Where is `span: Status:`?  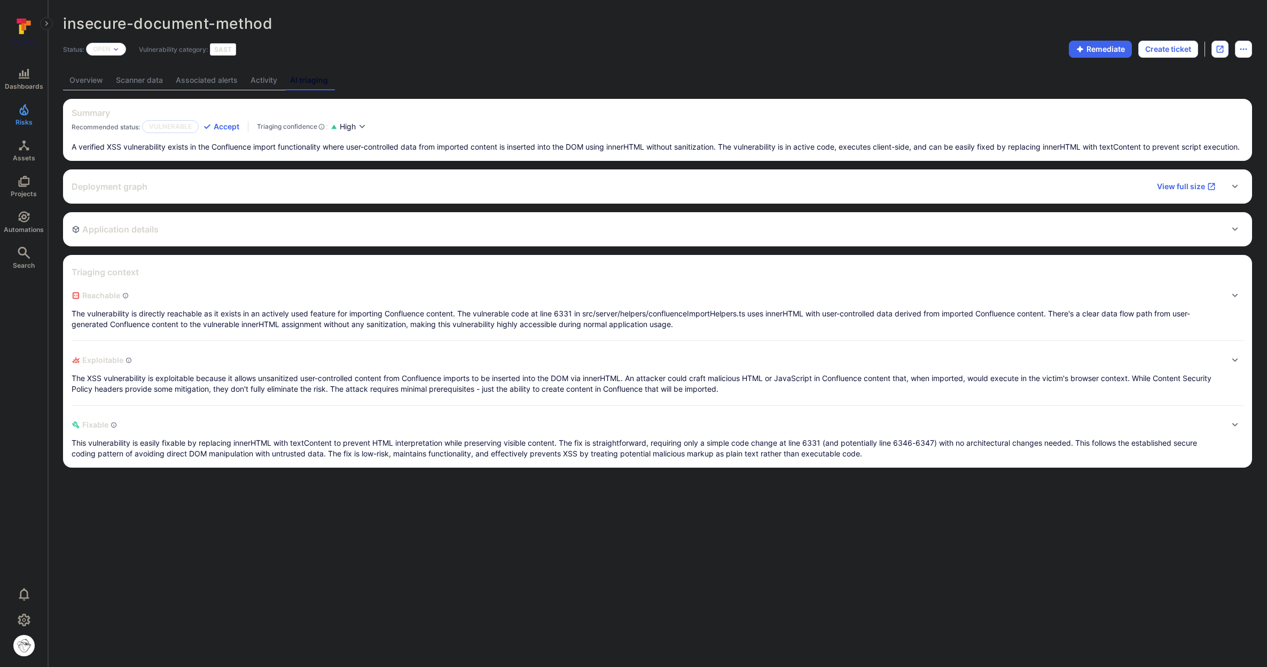
span: Status: is located at coordinates (73, 49).